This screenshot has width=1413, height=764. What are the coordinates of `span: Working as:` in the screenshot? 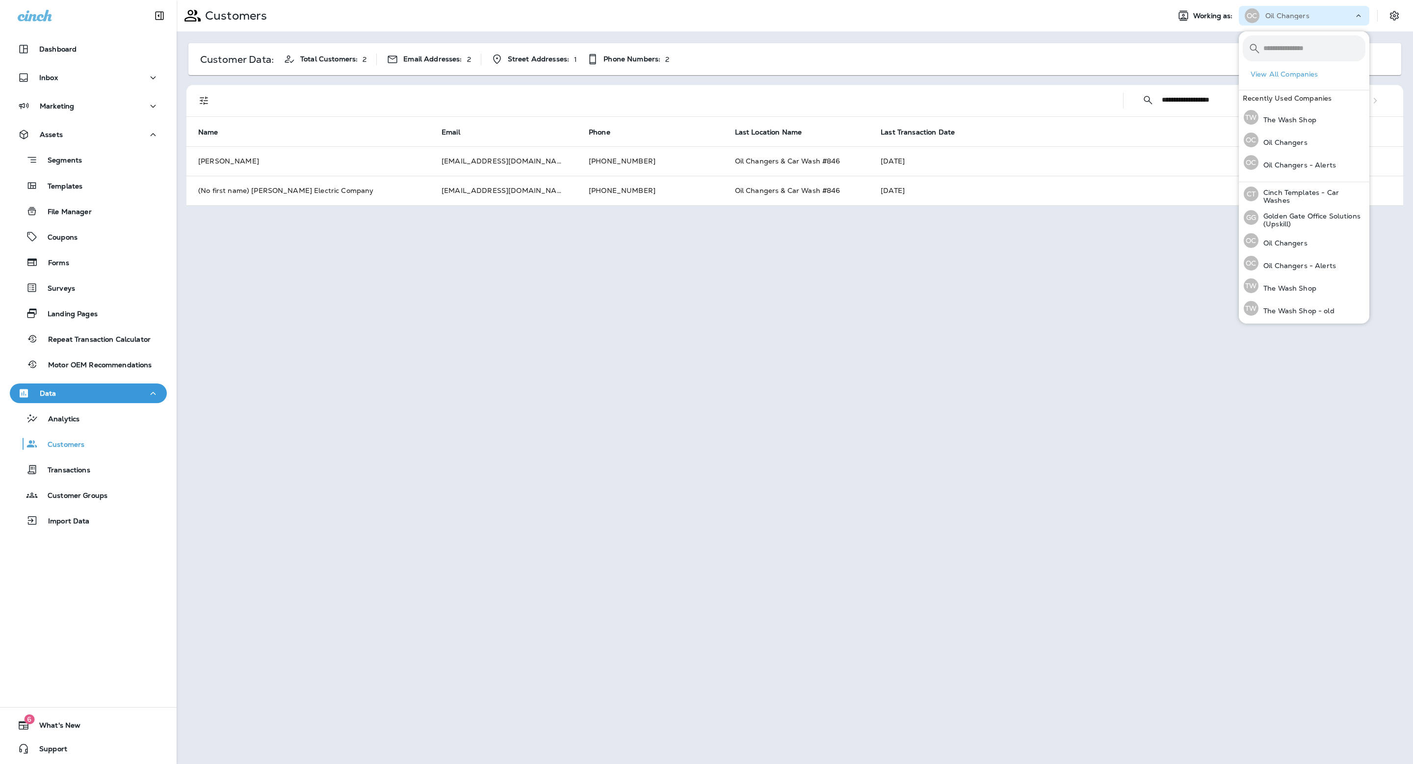 It's located at (1214, 16).